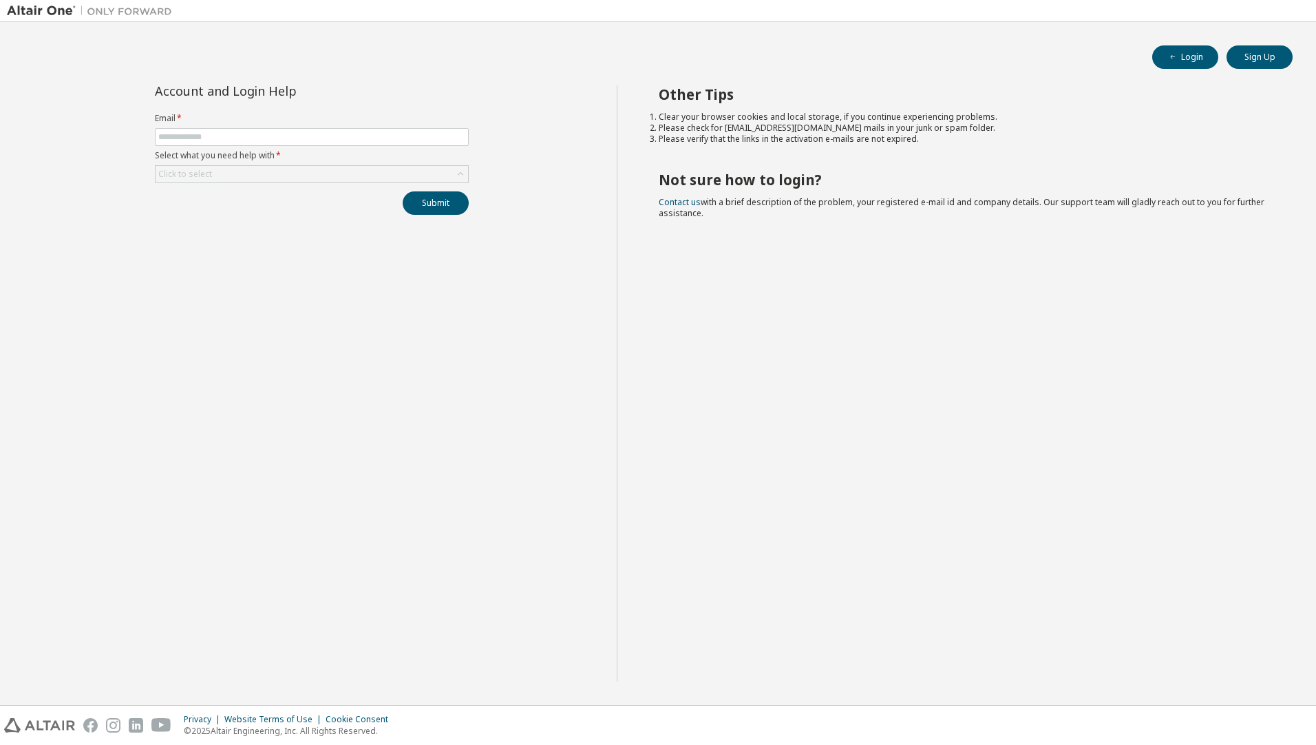  What do you see at coordinates (275, 719) in the screenshot?
I see `div: Website Terms of Use` at bounding box center [275, 719].